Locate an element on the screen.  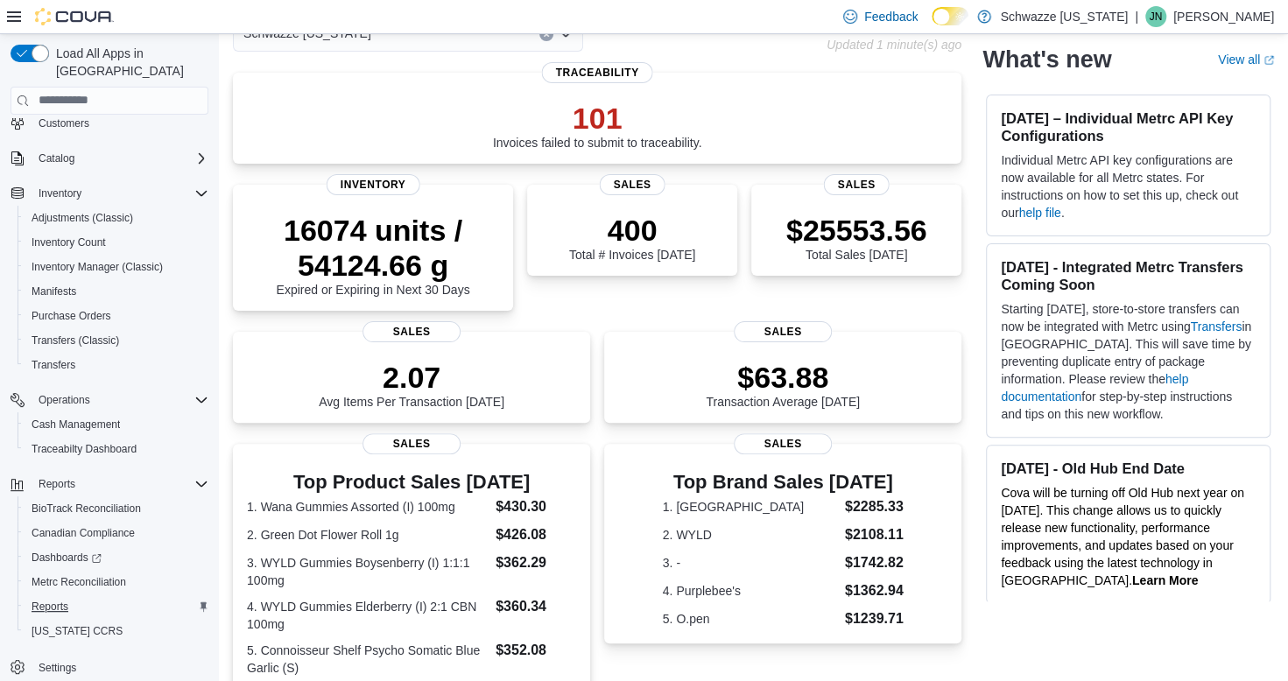
button: Manifests is located at coordinates (116, 292).